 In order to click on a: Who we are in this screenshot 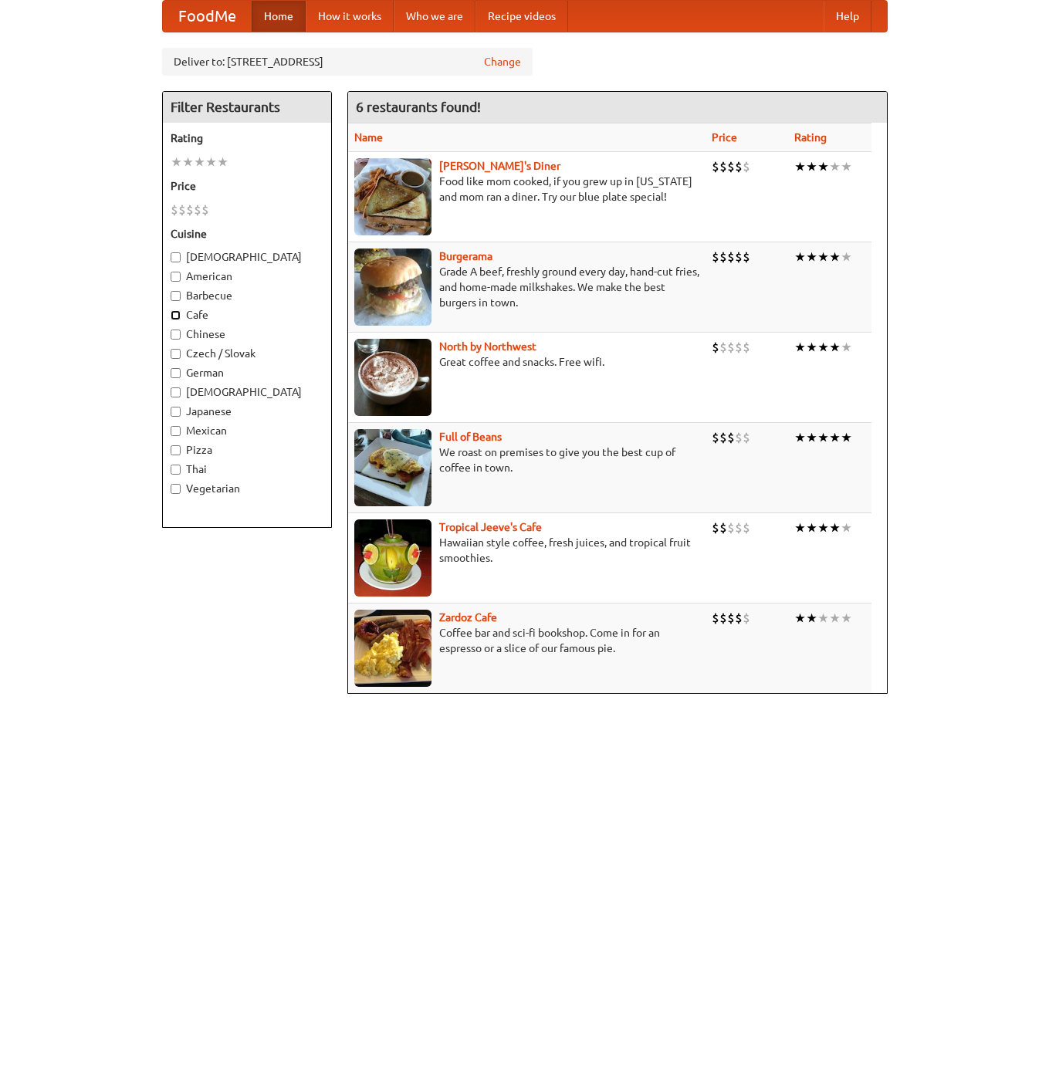, I will do `click(435, 16)`.